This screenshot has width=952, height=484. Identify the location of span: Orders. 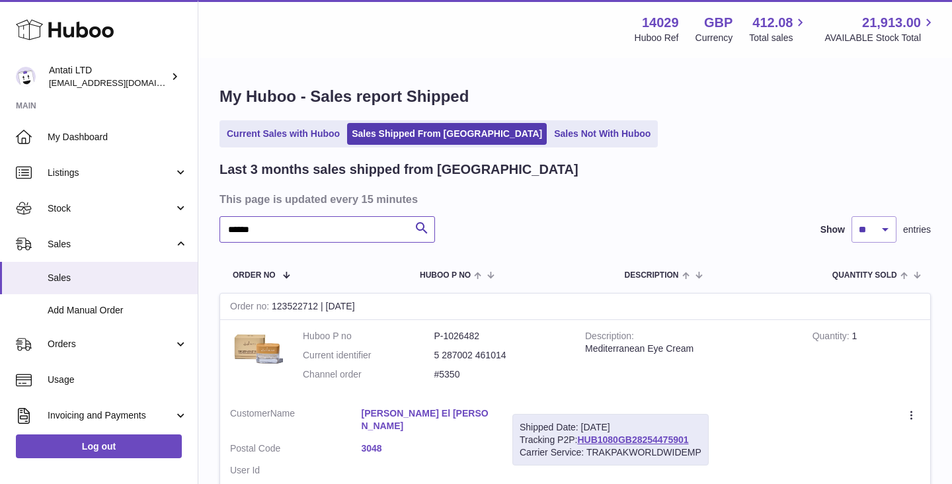
(110, 344).